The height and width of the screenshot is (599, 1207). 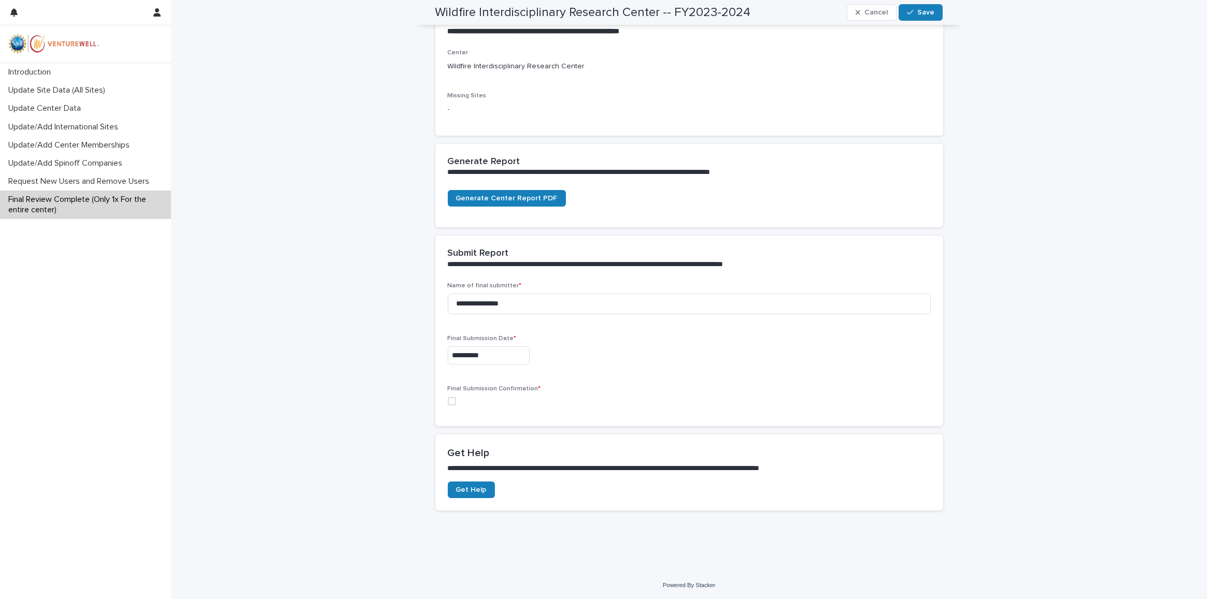 What do you see at coordinates (507, 198) in the screenshot?
I see `a: Generate Center Report PDF` at bounding box center [507, 198].